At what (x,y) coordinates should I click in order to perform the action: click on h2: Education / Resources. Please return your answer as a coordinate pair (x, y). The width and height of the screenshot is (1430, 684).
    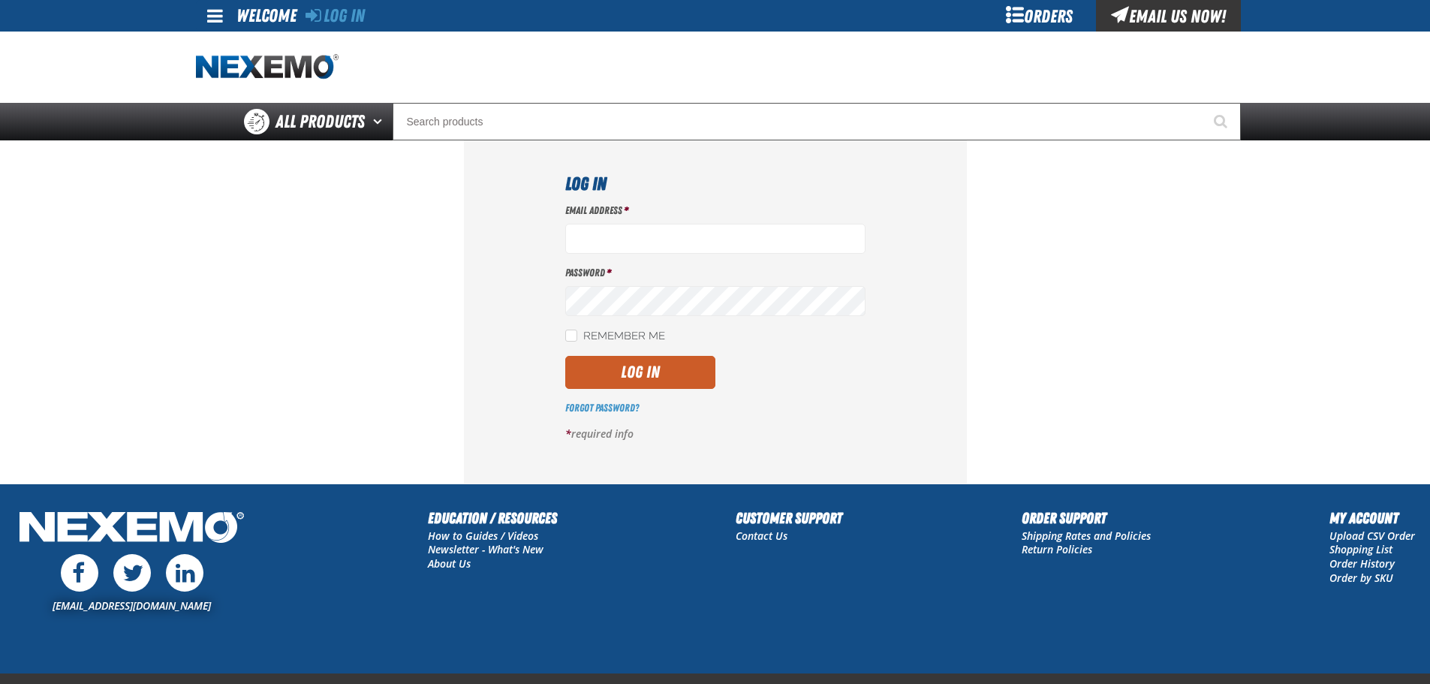
    Looking at the image, I should click on (492, 518).